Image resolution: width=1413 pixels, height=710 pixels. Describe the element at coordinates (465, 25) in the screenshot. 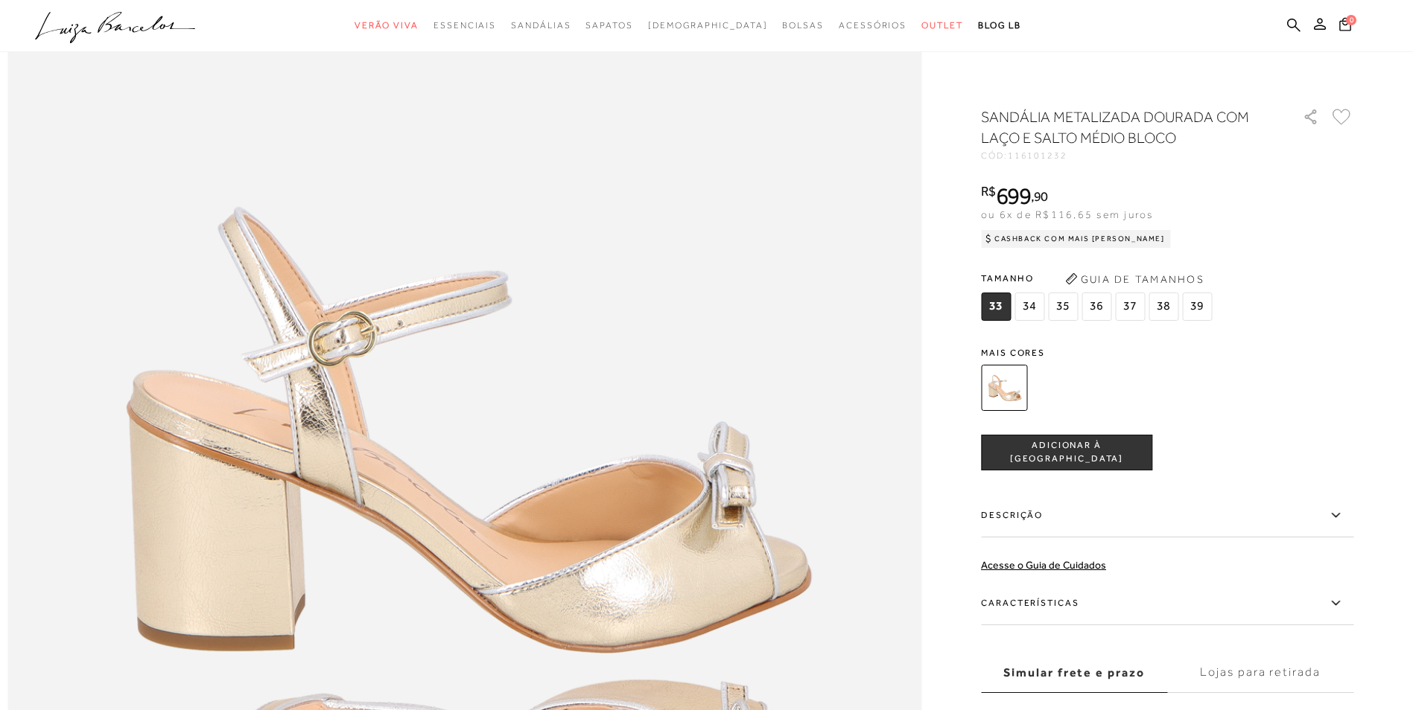

I see `span: Essenciais` at that location.